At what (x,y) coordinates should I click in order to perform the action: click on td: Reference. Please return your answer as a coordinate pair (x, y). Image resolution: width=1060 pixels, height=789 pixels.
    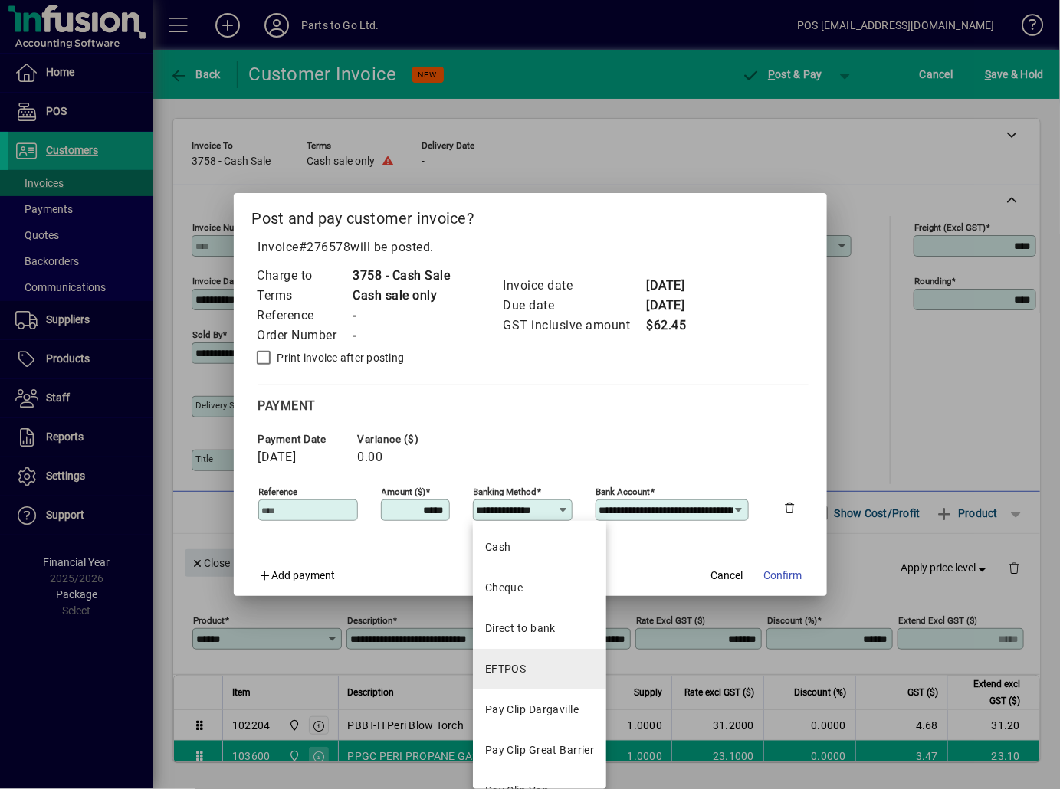
    Looking at the image, I should click on (304, 316).